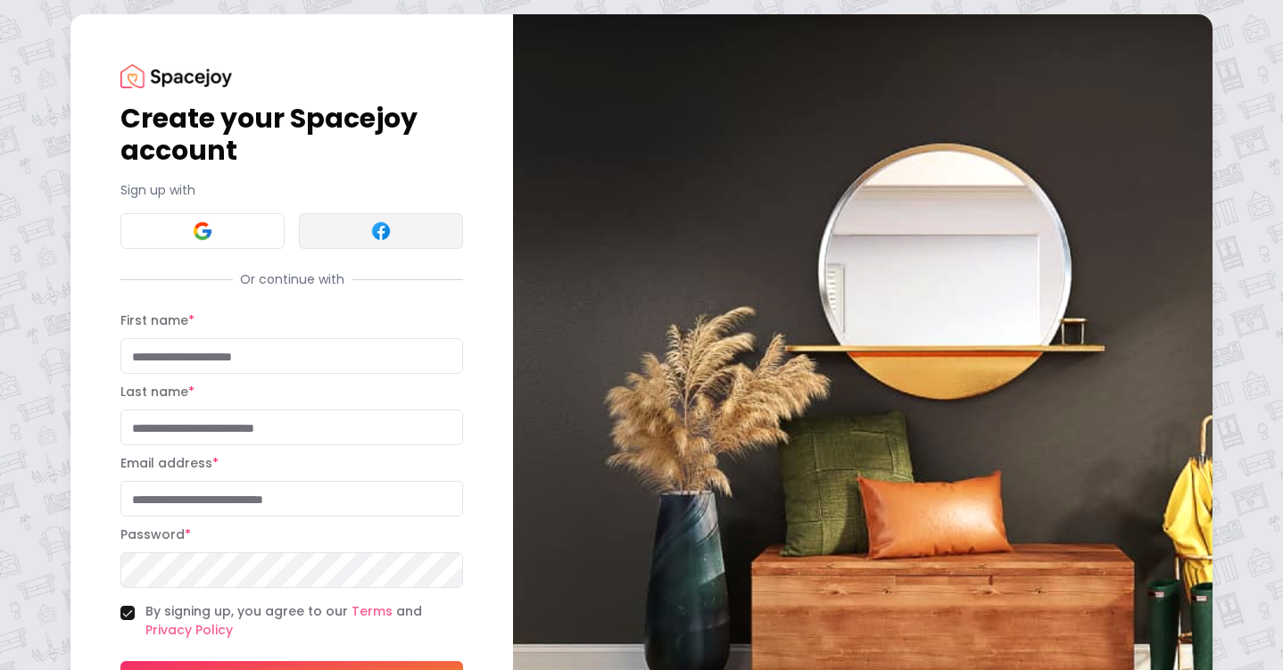 Image resolution: width=1283 pixels, height=670 pixels. What do you see at coordinates (292, 135) in the screenshot?
I see `h1: Create your Spacejoy account` at bounding box center [292, 135].